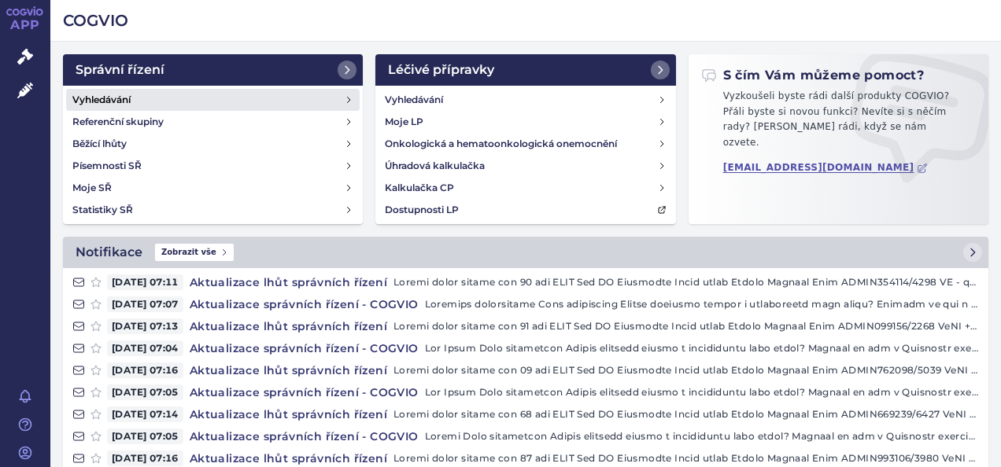 The height and width of the screenshot is (467, 1001). I want to click on h2: Léčivé přípravky, so click(441, 70).